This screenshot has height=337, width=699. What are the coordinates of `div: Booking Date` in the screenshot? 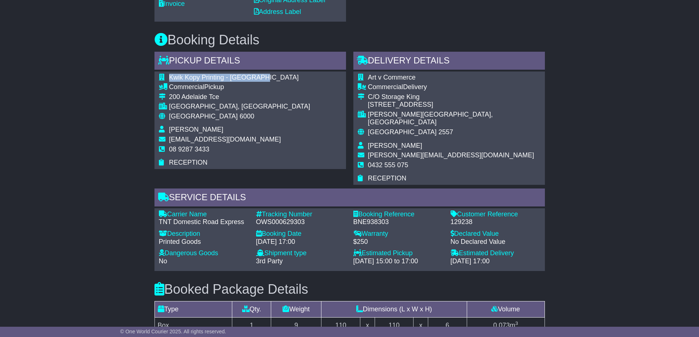 It's located at (301, 234).